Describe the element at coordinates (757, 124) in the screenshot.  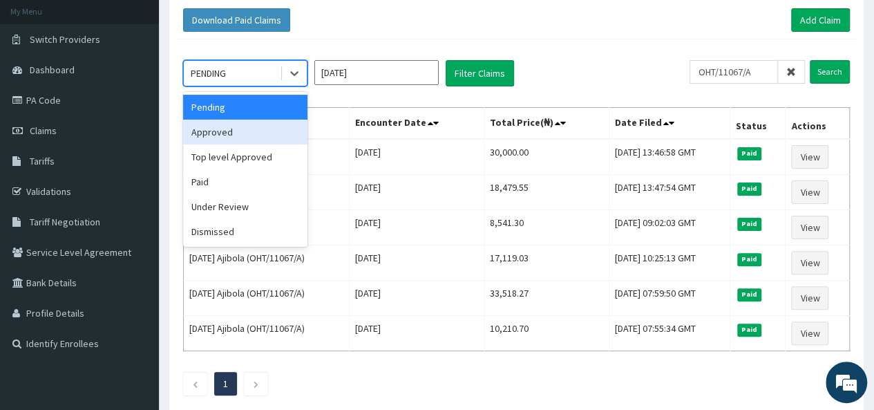
I see `th: Status` at that location.